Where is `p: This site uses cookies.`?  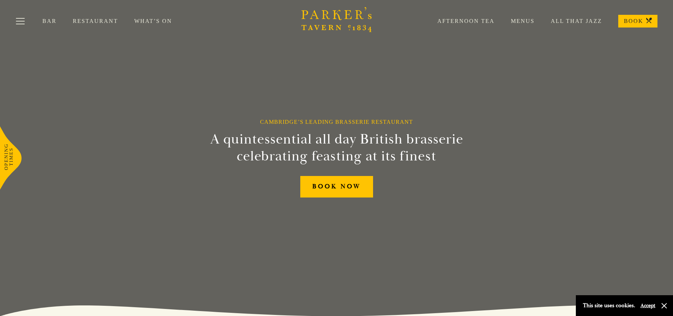 p: This site uses cookies. is located at coordinates (609, 306).